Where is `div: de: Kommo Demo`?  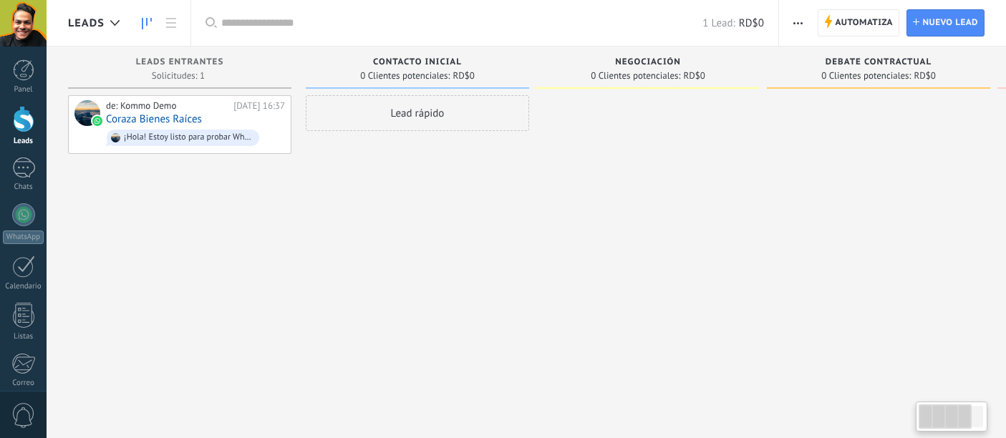
div: de: Kommo Demo is located at coordinates (167, 106).